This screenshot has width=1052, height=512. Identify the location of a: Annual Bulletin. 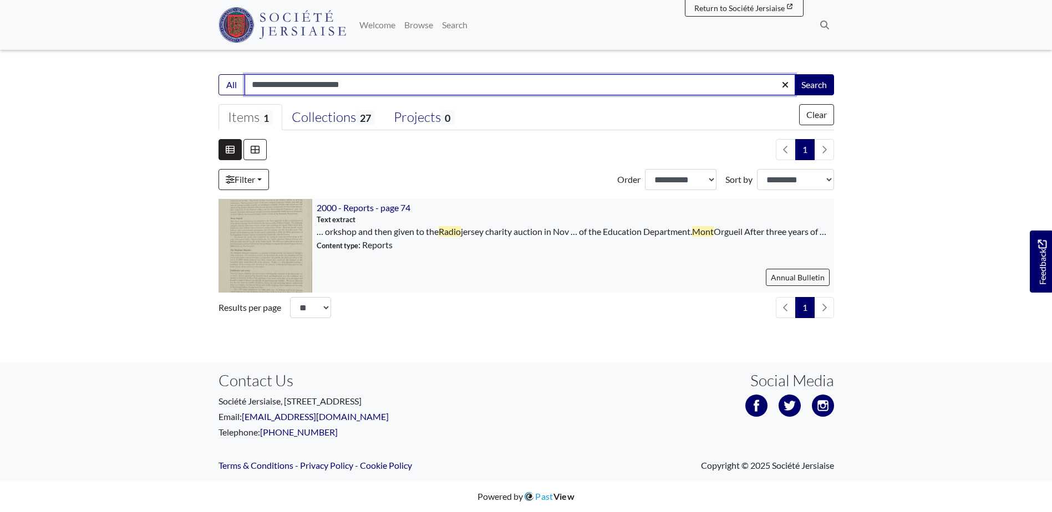
(797, 277).